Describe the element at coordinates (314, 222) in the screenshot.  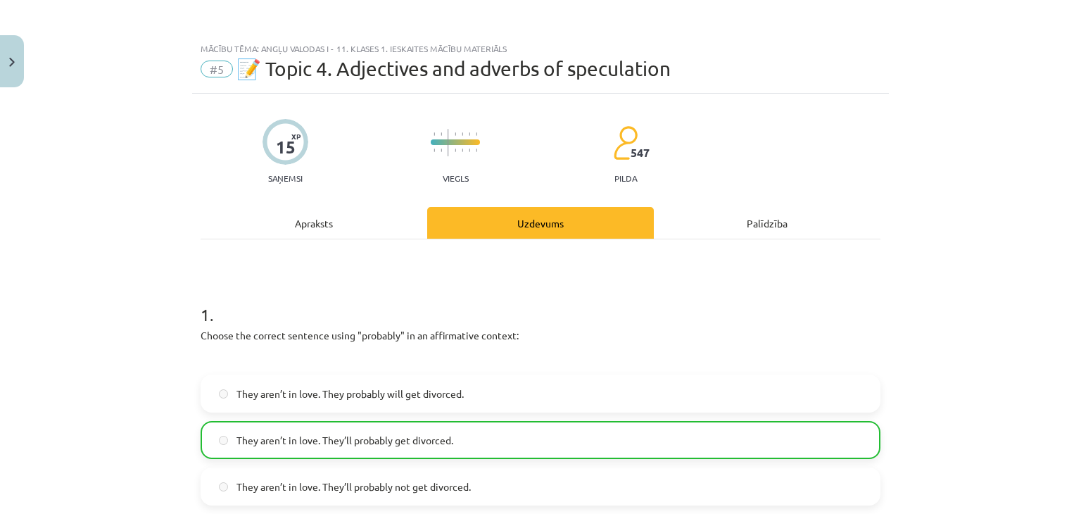
I see `div: Apraksts` at that location.